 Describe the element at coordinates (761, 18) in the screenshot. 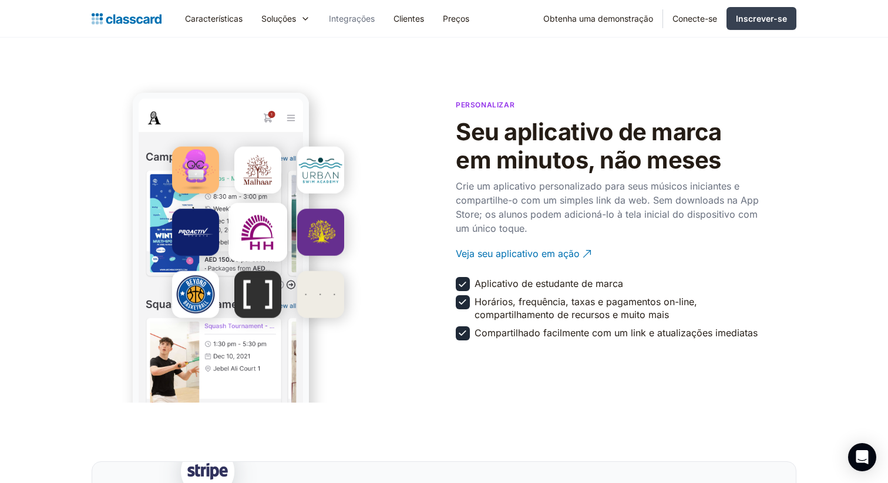

I see `a: Inscrever-se` at that location.